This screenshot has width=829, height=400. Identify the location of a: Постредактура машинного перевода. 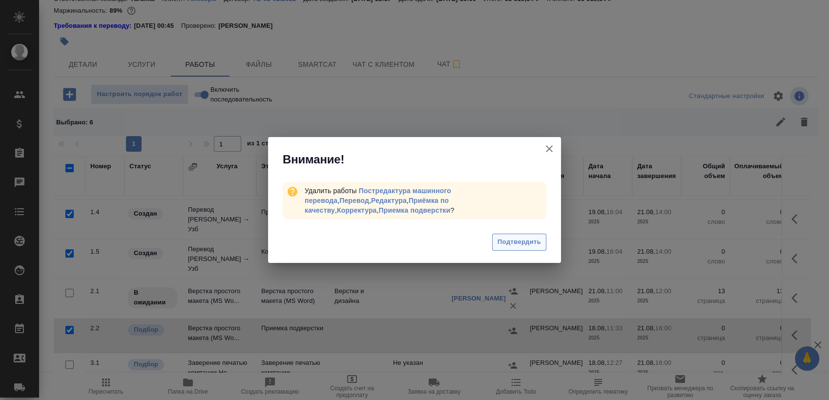
(378, 196).